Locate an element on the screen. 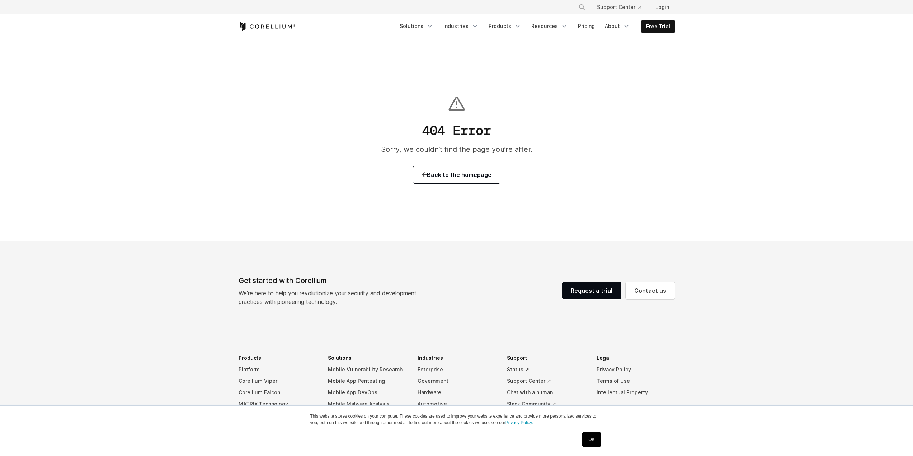 This screenshot has width=913, height=456. a: Platform is located at coordinates (278, 369).